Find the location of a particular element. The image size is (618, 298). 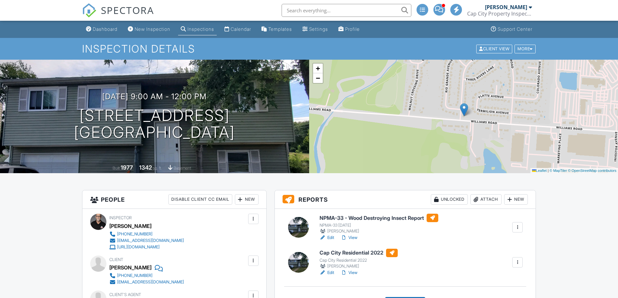

a: Profile is located at coordinates (349, 29).